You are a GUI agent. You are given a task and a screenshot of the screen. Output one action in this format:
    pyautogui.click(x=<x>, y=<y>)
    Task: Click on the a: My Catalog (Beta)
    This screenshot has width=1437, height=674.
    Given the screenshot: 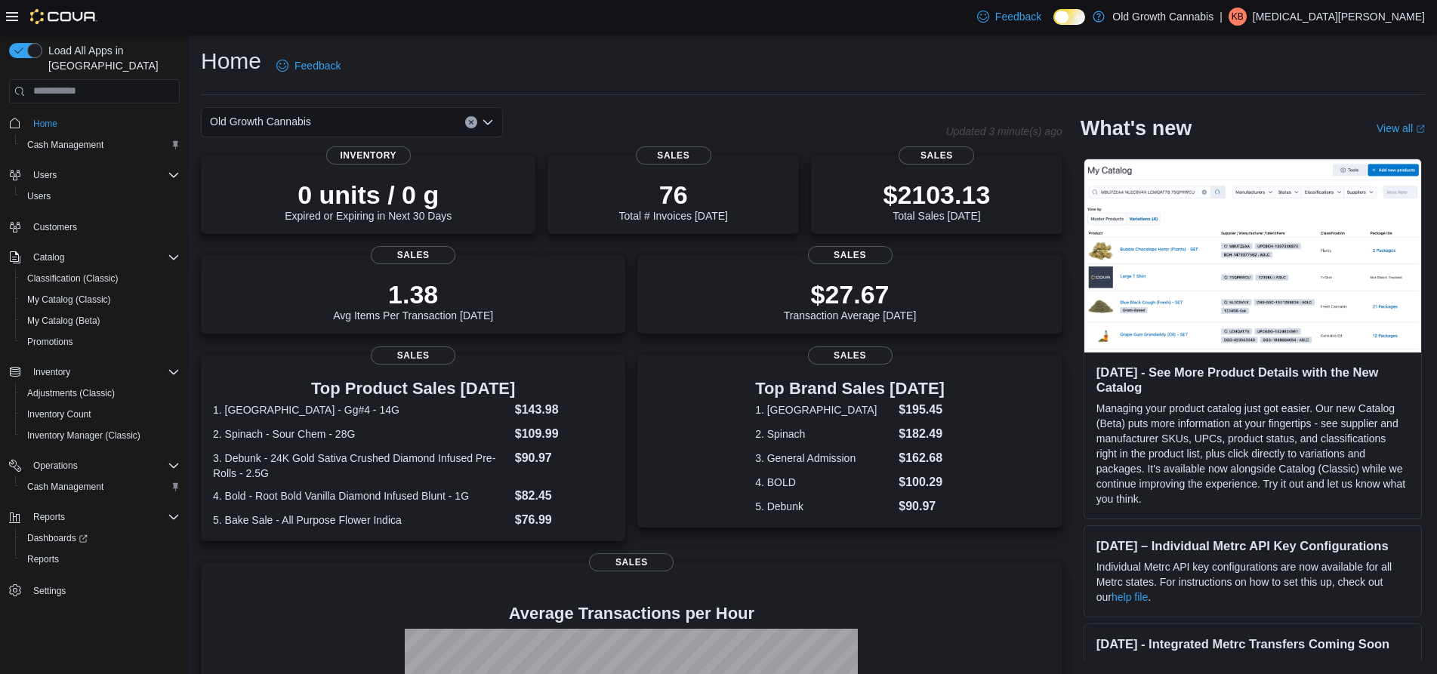 What is the action you would take?
    pyautogui.click(x=63, y=321)
    